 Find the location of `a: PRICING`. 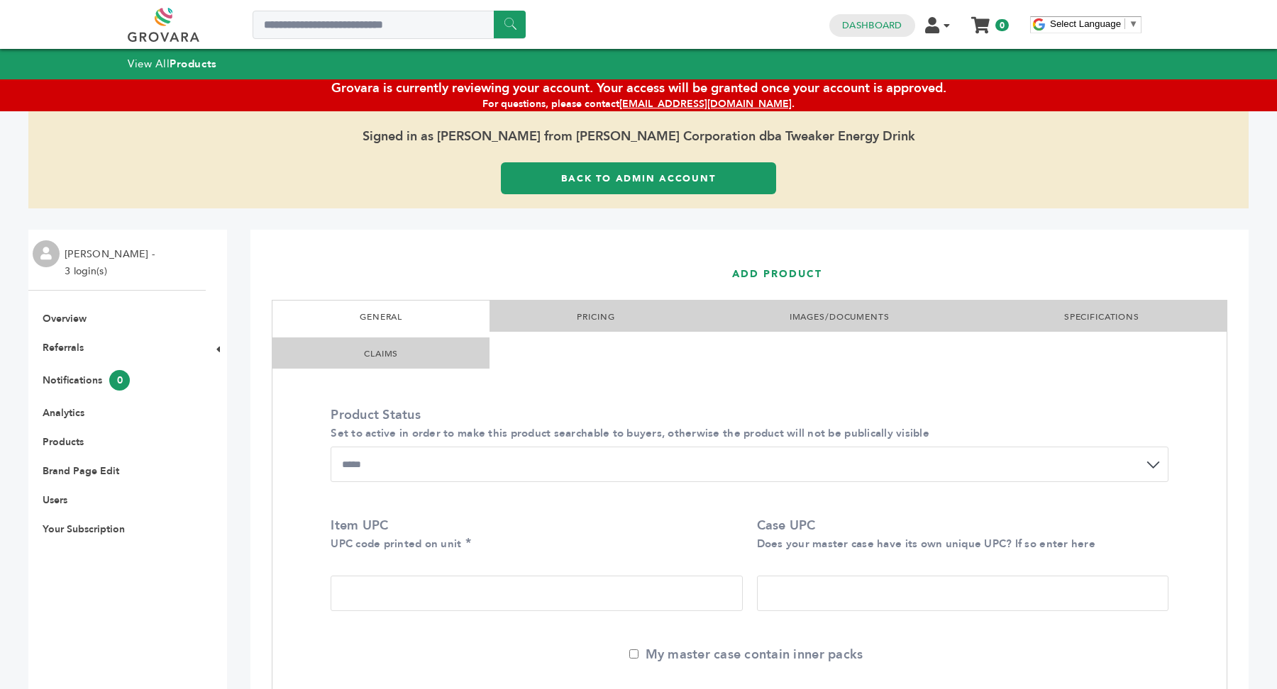

a: PRICING is located at coordinates (595, 317).